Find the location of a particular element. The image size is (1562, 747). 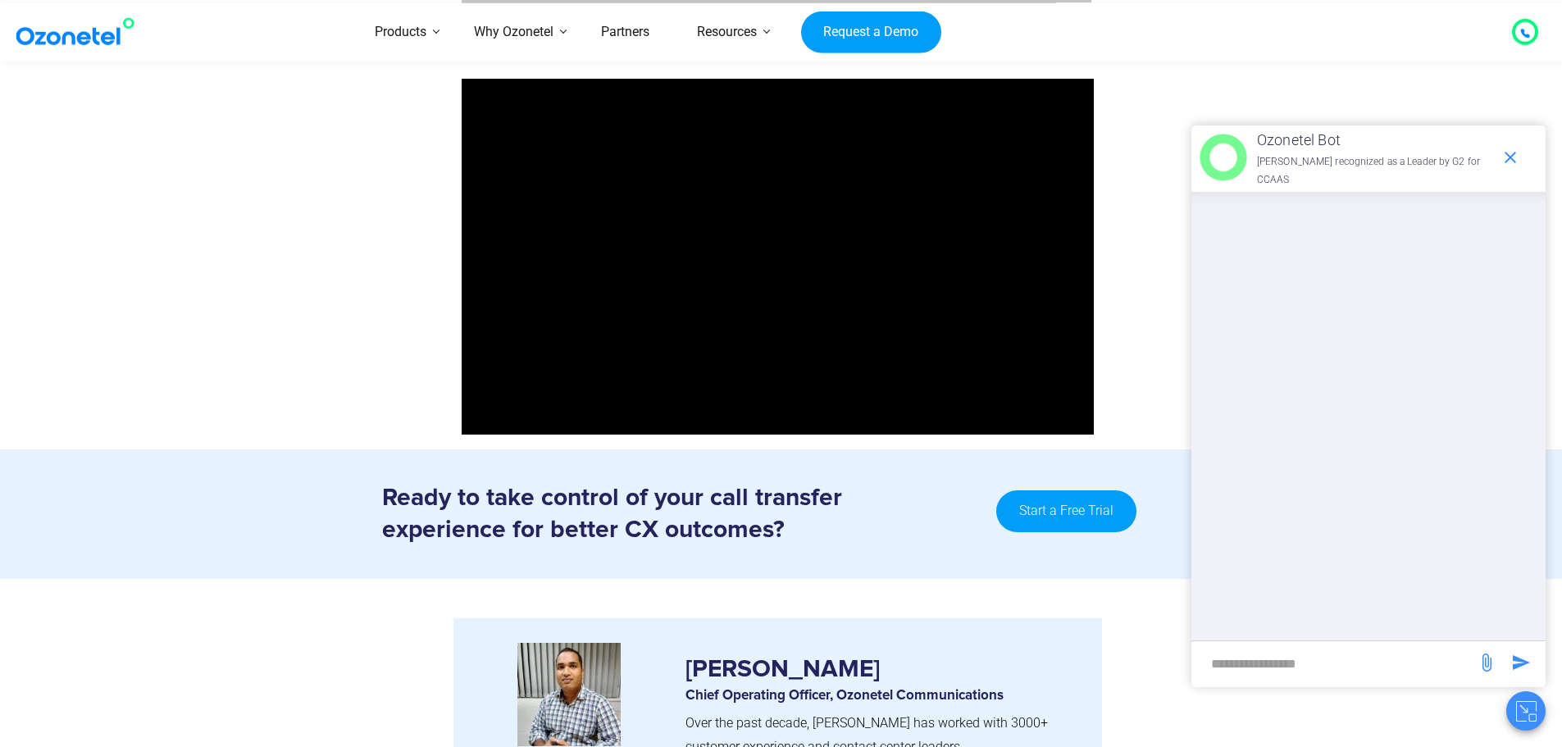

a: Products is located at coordinates (400, 32).